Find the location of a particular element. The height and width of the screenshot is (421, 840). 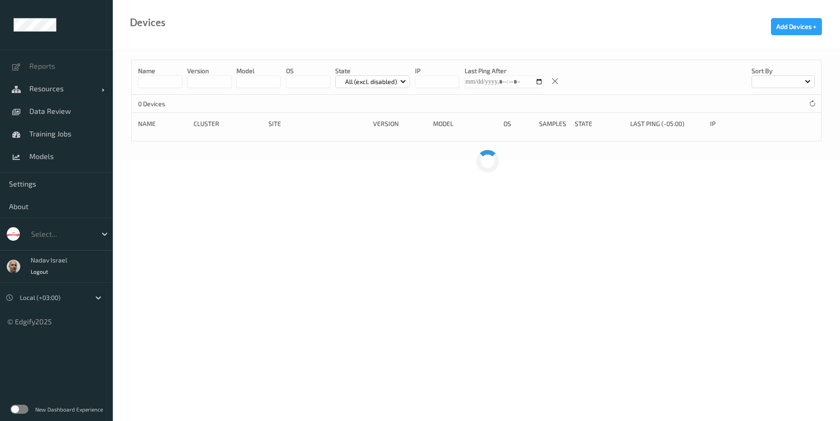

button: Add Devices + is located at coordinates (797, 27).